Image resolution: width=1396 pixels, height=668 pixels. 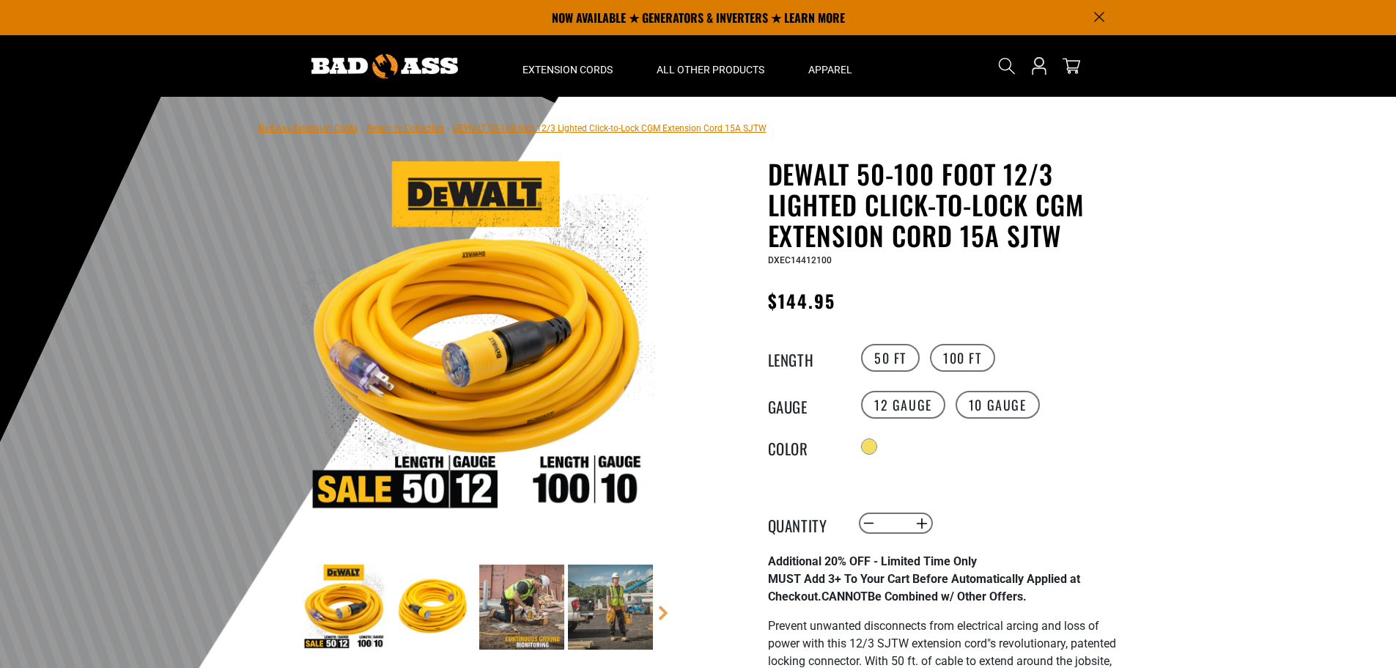 What do you see at coordinates (805, 404) in the screenshot?
I see `legend: Gauge` at bounding box center [805, 404].